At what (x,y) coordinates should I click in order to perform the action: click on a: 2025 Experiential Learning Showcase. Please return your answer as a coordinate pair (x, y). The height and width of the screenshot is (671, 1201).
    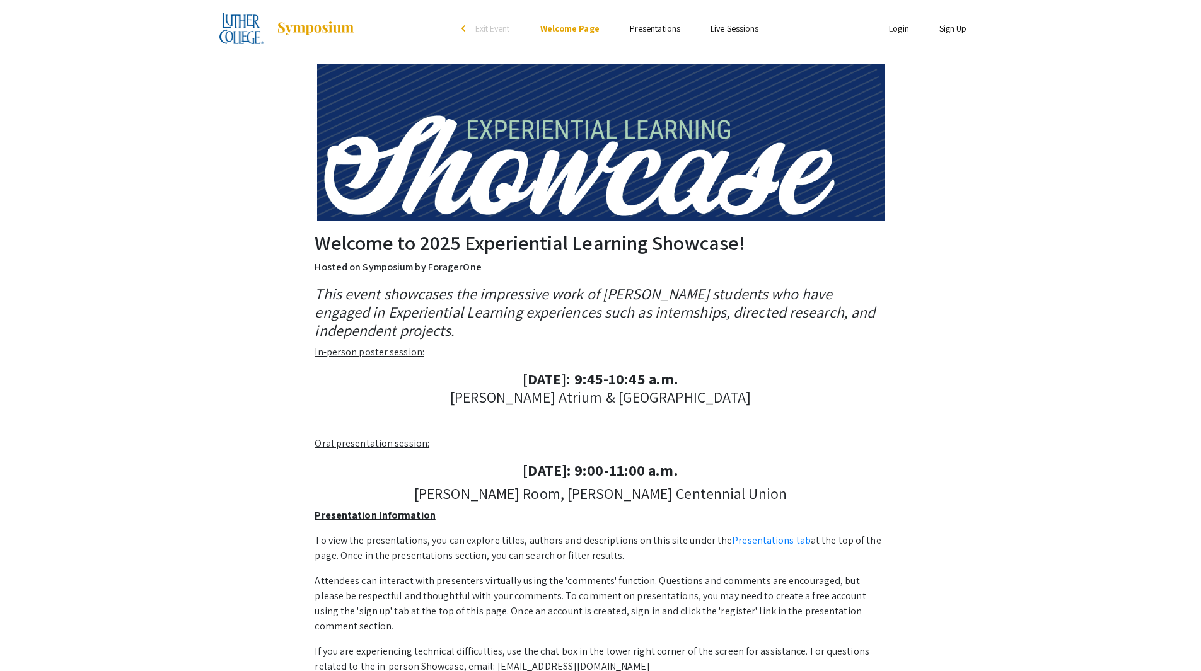
    Looking at the image, I should click on (287, 28).